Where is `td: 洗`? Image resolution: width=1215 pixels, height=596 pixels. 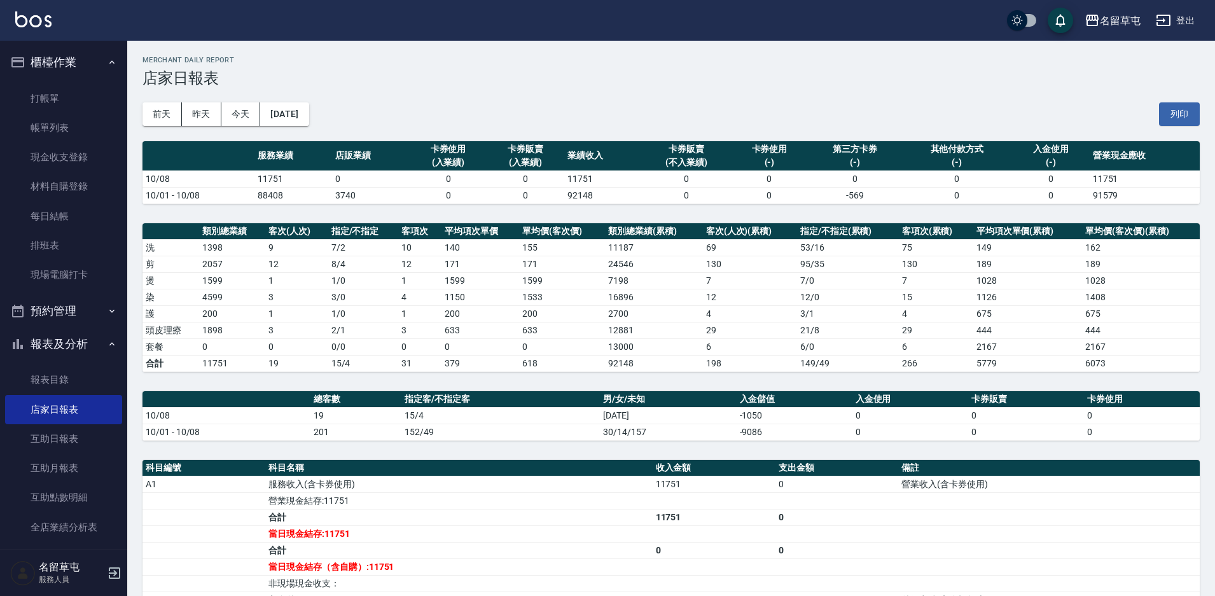
td: 洗 is located at coordinates (171, 248).